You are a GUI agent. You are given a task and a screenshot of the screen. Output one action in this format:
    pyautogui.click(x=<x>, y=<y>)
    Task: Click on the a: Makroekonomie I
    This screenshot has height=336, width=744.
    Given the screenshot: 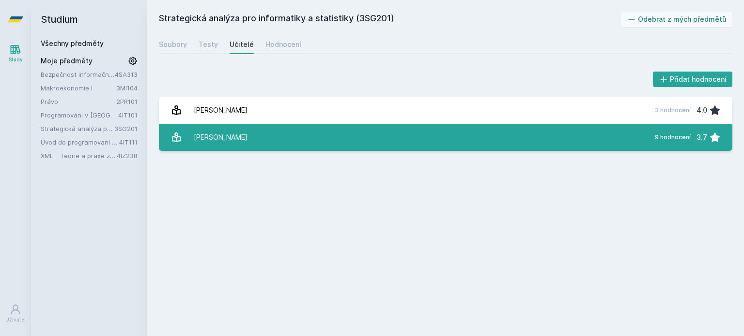 What is the action you would take?
    pyautogui.click(x=78, y=88)
    